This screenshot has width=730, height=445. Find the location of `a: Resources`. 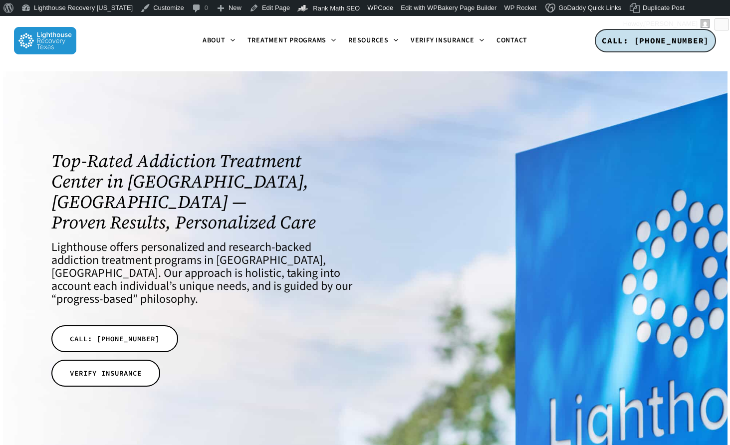

a: Resources is located at coordinates (373, 41).